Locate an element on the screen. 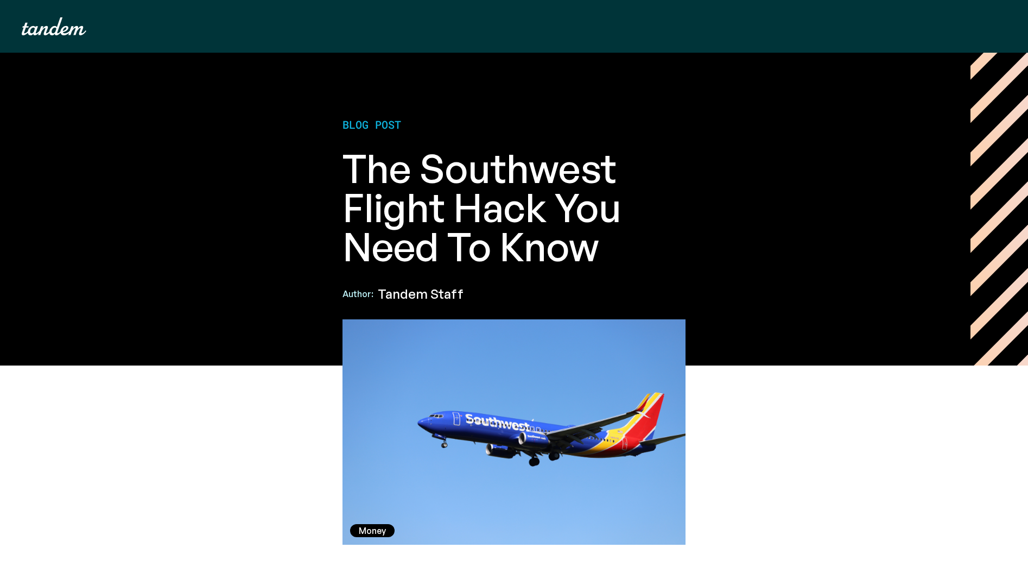  div: Money is located at coordinates (372, 530).